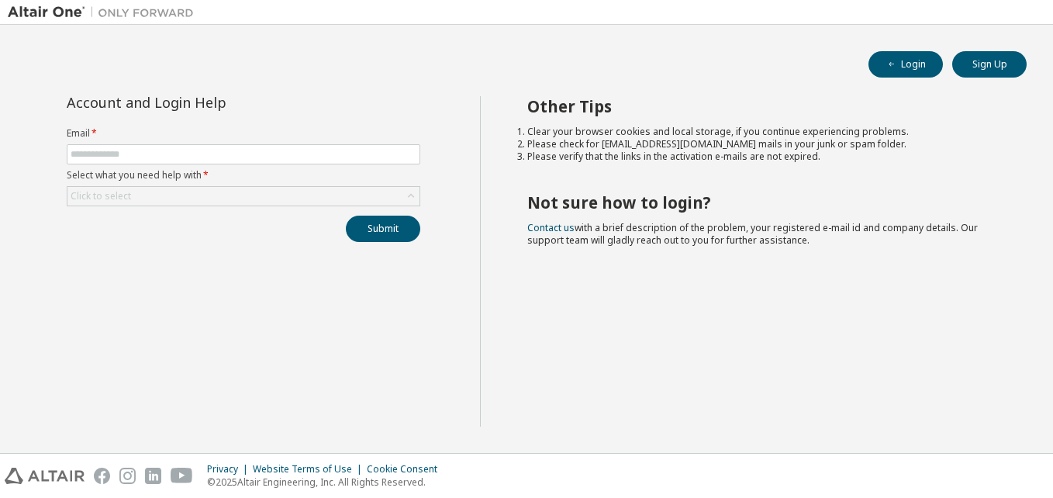 The width and height of the screenshot is (1053, 498). I want to click on img: Altair One, so click(105, 12).